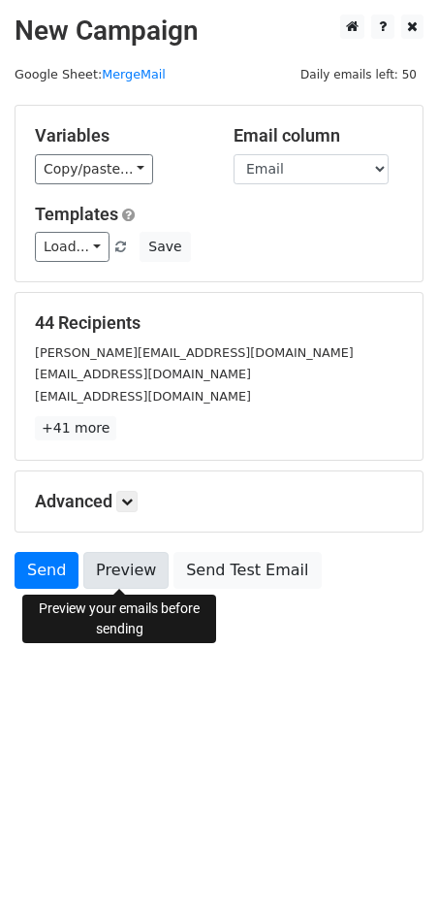  Describe the element at coordinates (390, 860) in the screenshot. I see `div: Widget de chat` at that location.